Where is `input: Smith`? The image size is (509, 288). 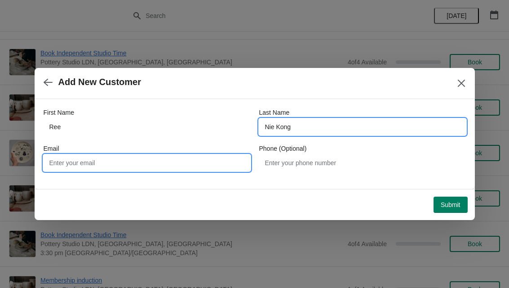 input: Smith is located at coordinates (363, 127).